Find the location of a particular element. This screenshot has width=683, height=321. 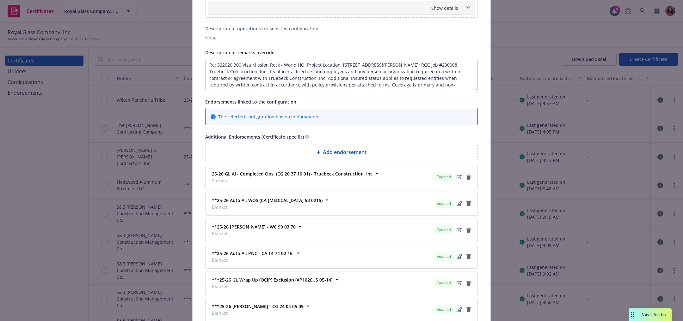

span: Additional Endorsements (Certificate specific) is located at coordinates (254, 137).